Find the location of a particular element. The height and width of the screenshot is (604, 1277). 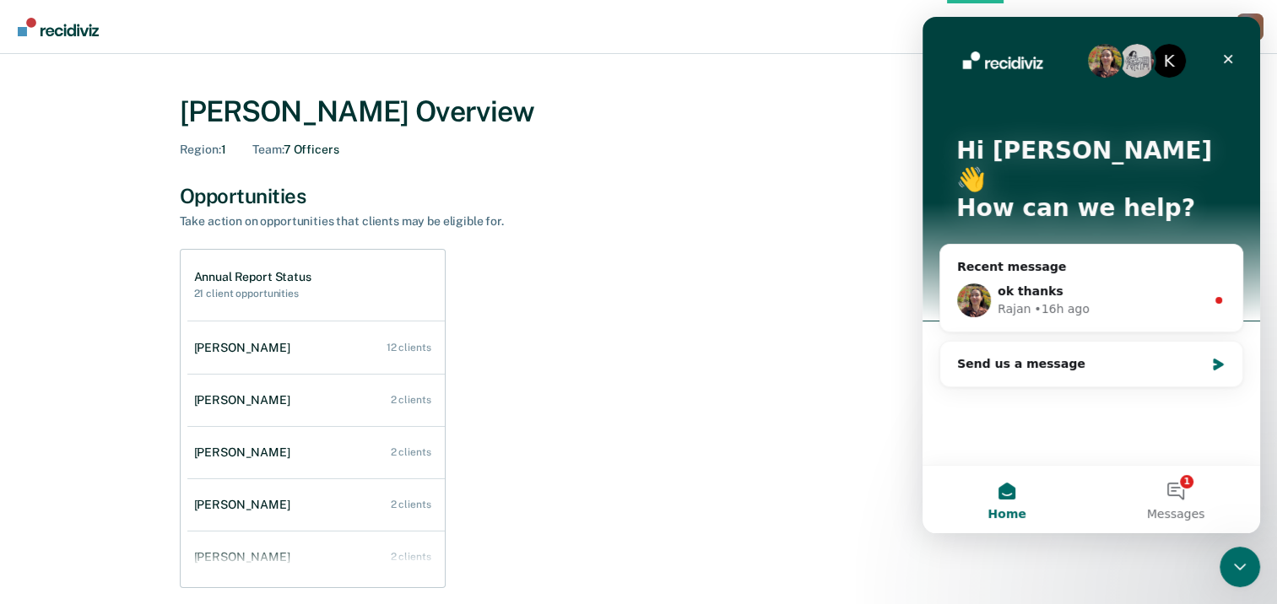

img: logo is located at coordinates (80, 46).